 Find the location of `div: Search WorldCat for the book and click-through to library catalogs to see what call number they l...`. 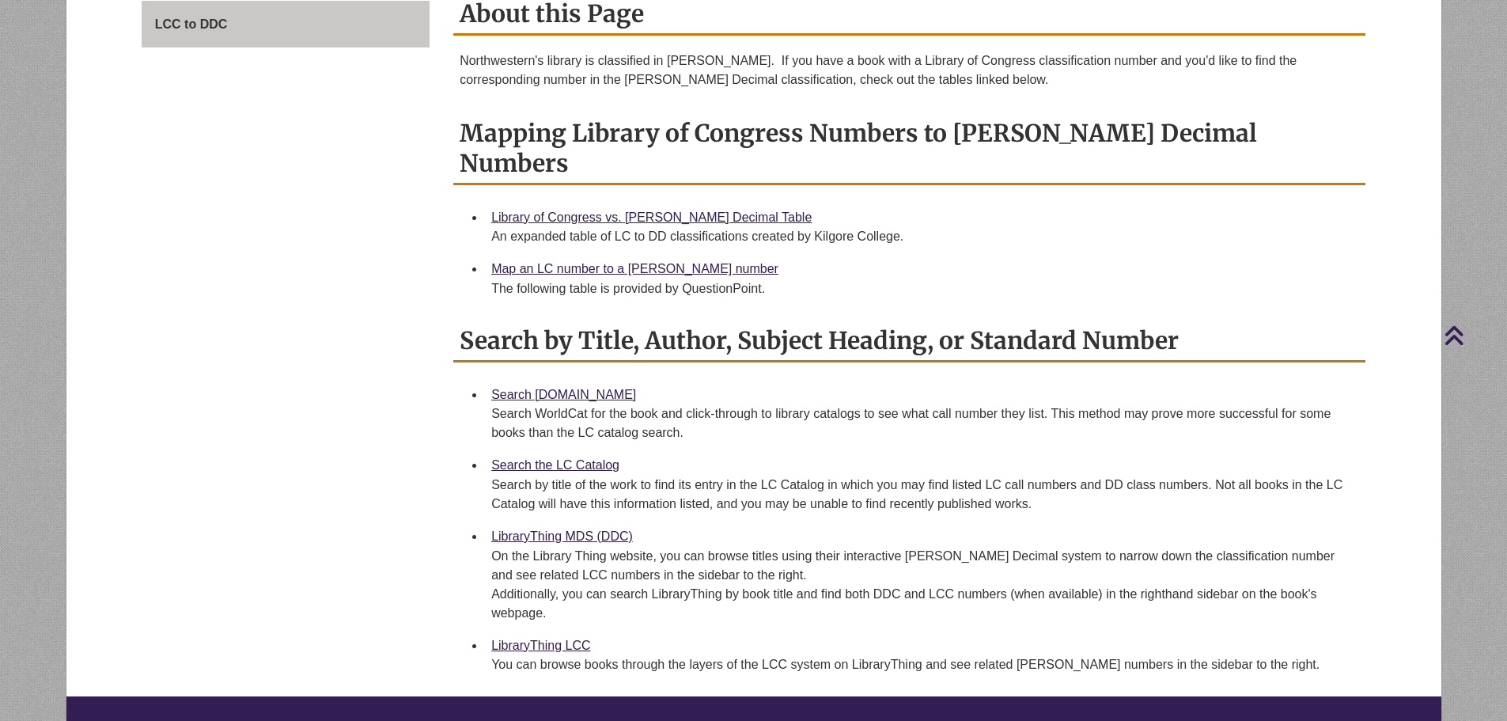

div: Search WorldCat for the book and click-through to library catalogs to see what call number they l... is located at coordinates (922, 423).